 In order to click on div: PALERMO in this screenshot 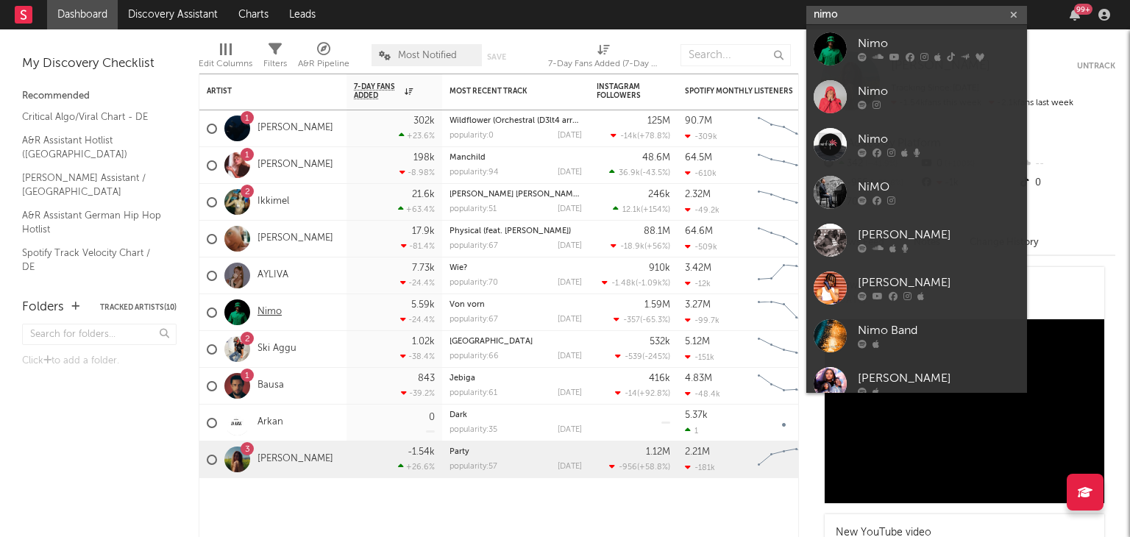, I will do `click(516, 341)`.